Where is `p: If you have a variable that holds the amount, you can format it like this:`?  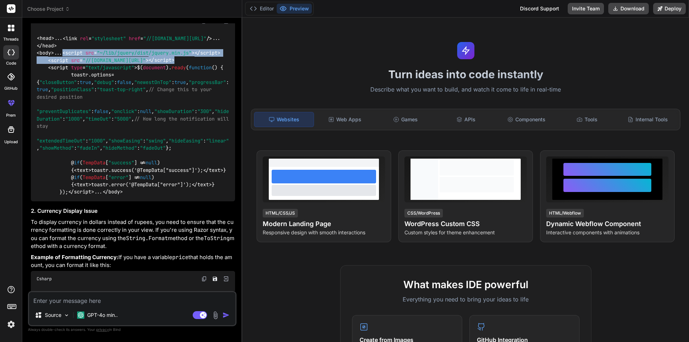
p: If you have a variable that holds the amount, you can format it like this: is located at coordinates (133, 261).